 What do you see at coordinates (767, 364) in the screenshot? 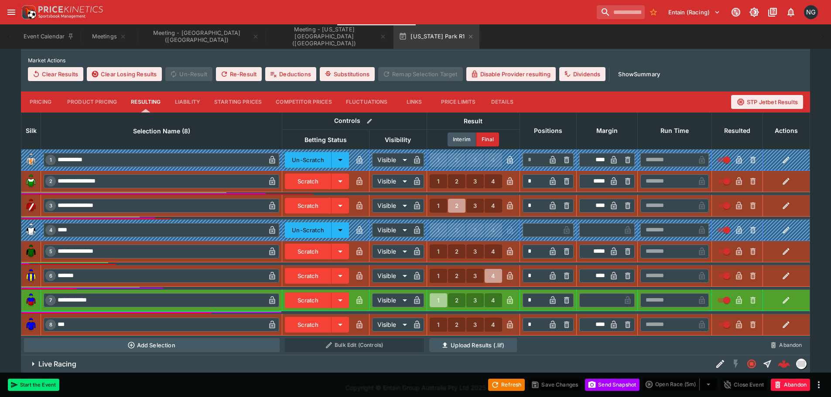
I see `button: Straight` at bounding box center [767, 364].